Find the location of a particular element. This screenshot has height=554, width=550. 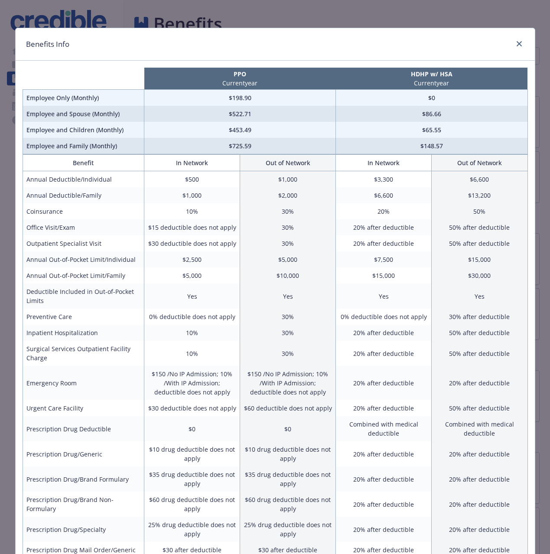

td: Urgent Care Facility is located at coordinates (83, 408).